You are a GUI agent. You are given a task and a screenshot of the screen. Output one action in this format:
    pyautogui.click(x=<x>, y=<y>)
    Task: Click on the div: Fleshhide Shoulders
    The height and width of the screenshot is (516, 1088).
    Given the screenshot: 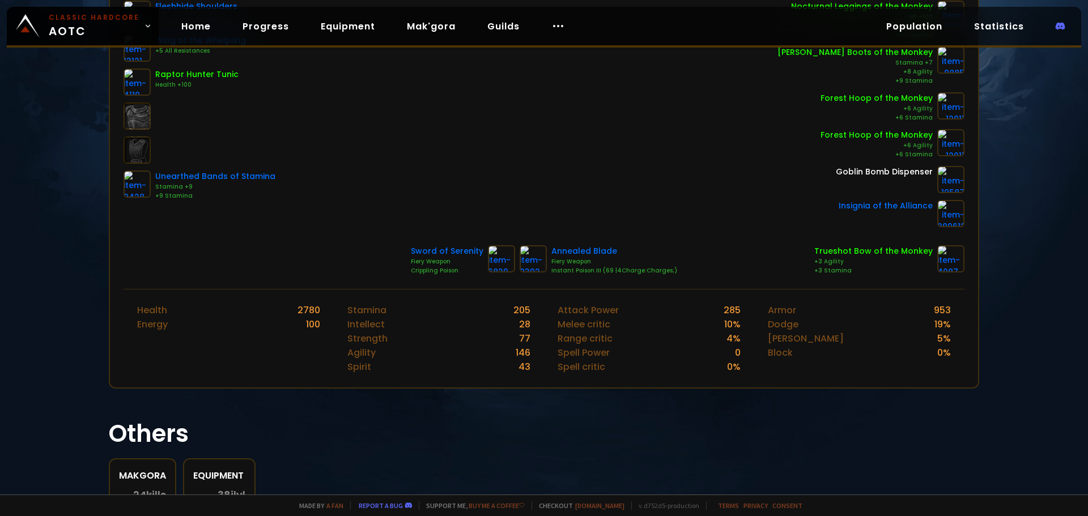 What is the action you would take?
    pyautogui.click(x=196, y=6)
    